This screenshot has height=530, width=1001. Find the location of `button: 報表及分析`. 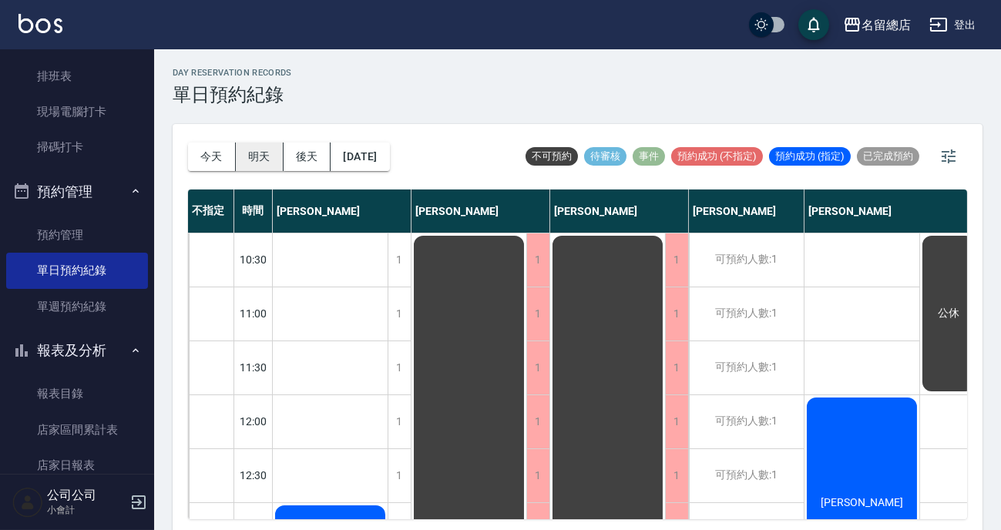

button: 報表及分析 is located at coordinates (77, 351).